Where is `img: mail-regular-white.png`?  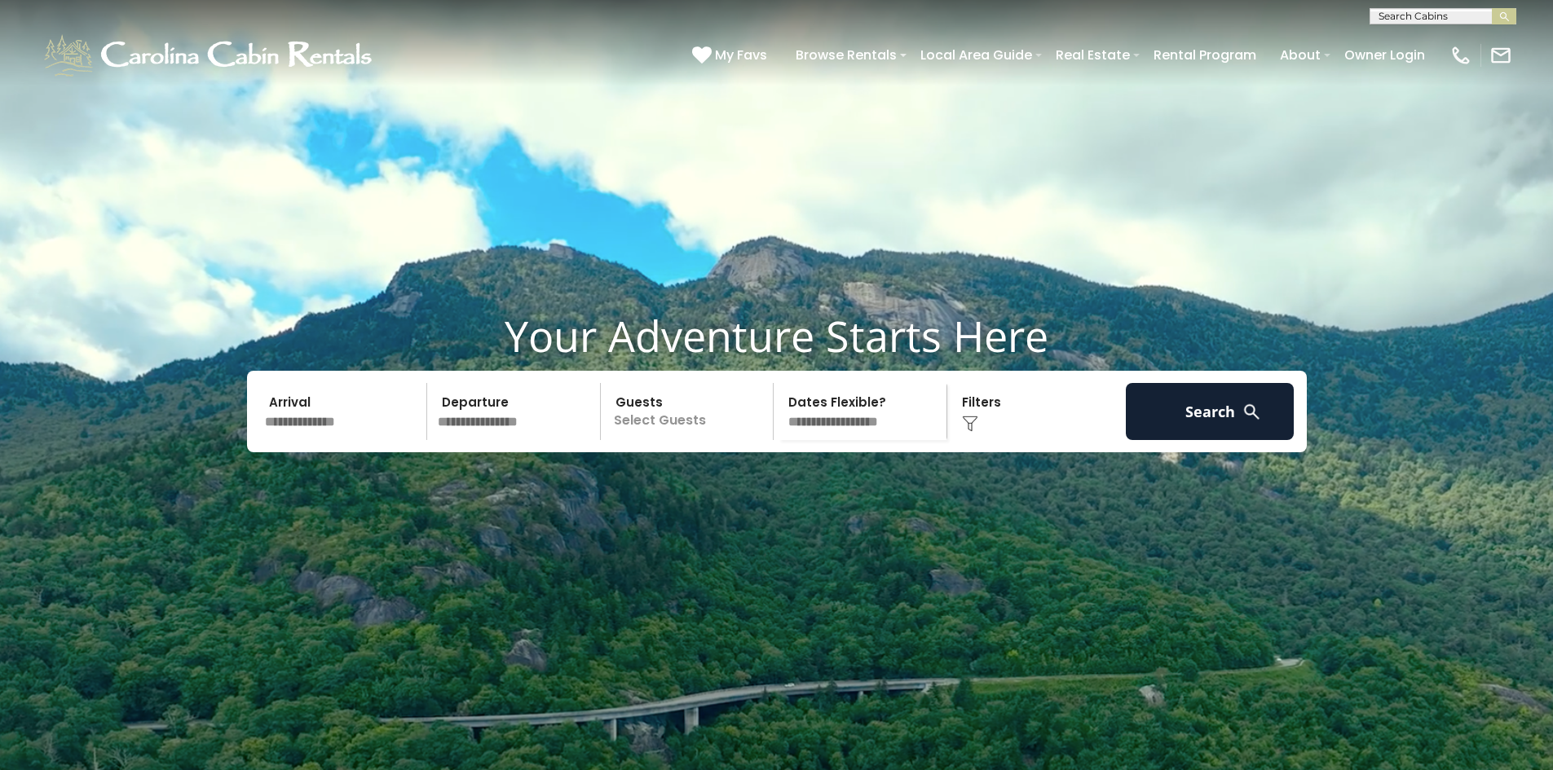
img: mail-regular-white.png is located at coordinates (1501, 55).